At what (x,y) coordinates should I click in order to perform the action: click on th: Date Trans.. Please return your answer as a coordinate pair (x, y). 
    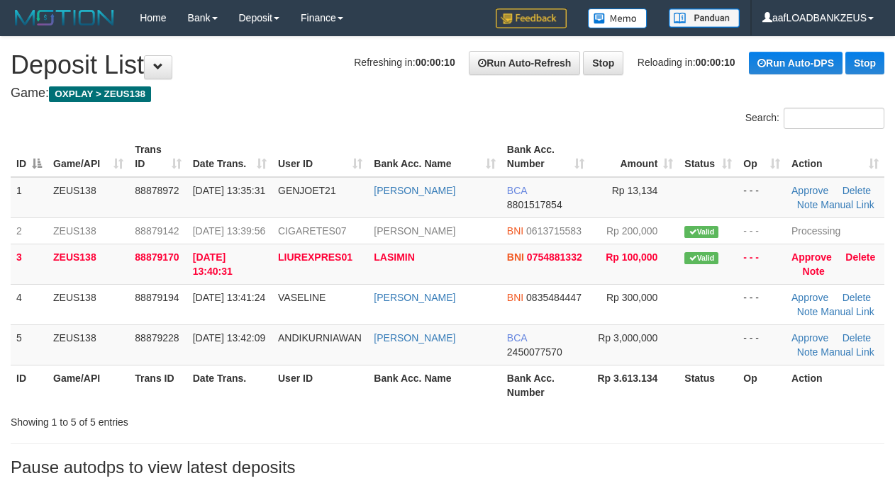
    Looking at the image, I should click on (230, 385).